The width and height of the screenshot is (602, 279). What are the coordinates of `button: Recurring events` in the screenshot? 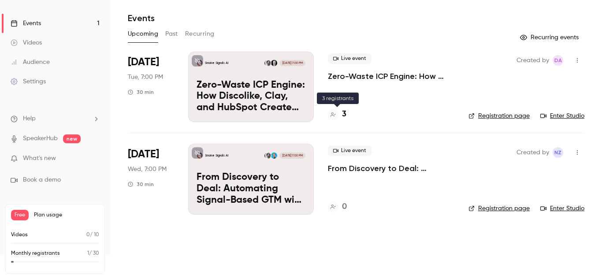 It's located at (550, 37).